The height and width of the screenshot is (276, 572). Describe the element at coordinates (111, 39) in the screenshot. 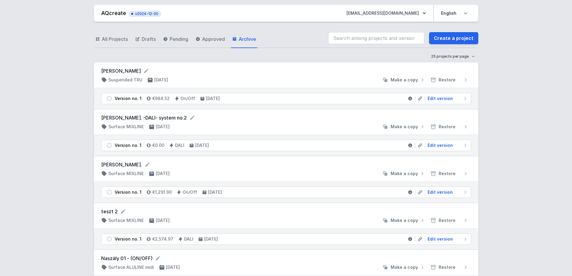

I see `a: All Projects` at that location.